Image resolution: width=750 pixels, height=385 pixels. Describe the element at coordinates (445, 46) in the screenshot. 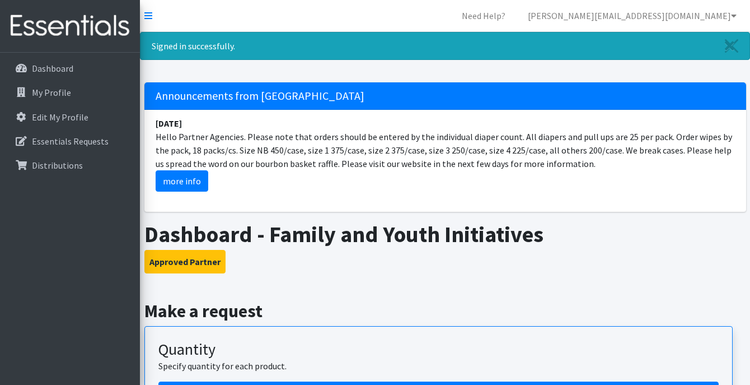

I see `div: Signed in successfully.` at that location.